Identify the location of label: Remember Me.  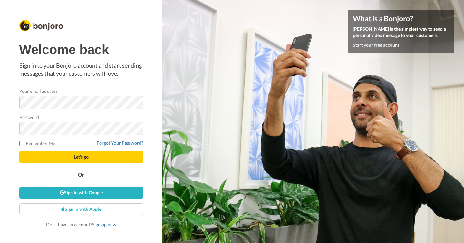
(37, 143).